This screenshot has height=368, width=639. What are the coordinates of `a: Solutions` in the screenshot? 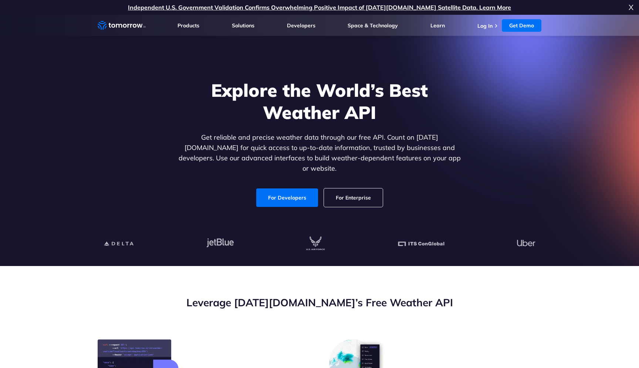 It's located at (243, 26).